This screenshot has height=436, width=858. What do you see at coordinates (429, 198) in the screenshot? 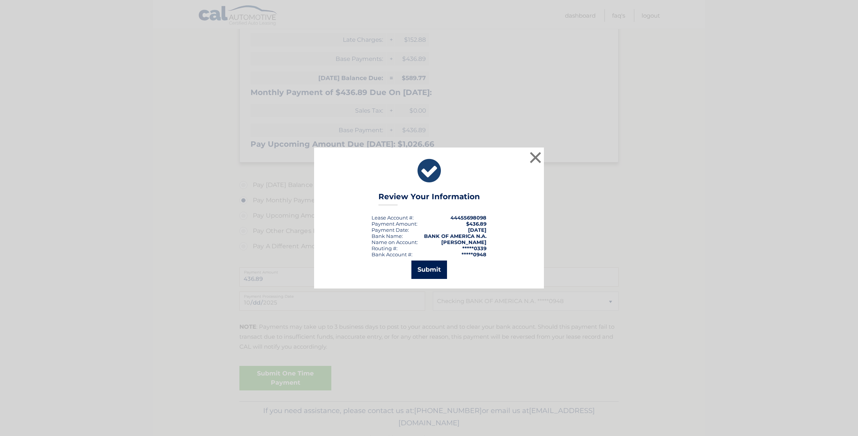
I see `h3: Review Your Information` at bounding box center [429, 198].